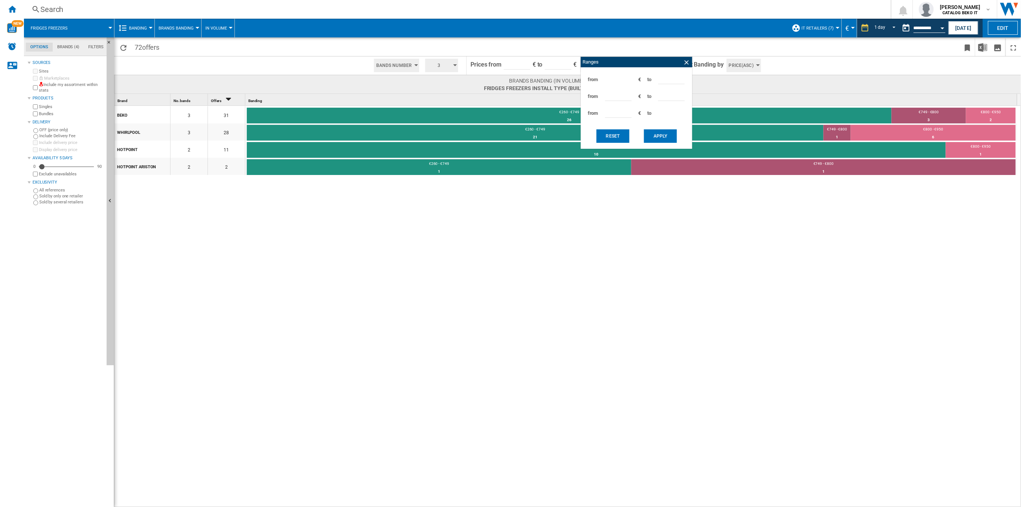 The height and width of the screenshot is (507, 1021). What do you see at coordinates (39, 47) in the screenshot?
I see `md-tab-item: Options` at bounding box center [39, 47].